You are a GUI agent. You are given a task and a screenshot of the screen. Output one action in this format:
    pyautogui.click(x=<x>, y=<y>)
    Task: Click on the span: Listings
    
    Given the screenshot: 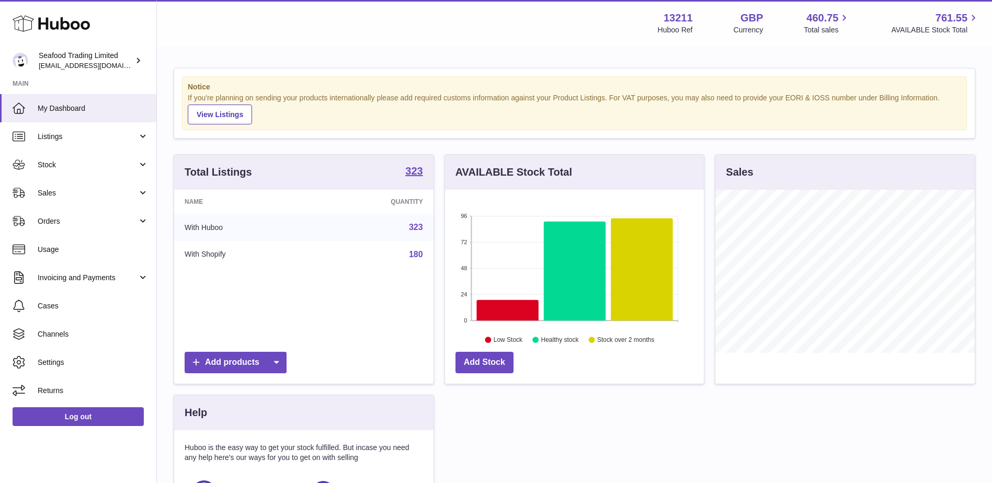 What is the action you would take?
    pyautogui.click(x=87, y=136)
    